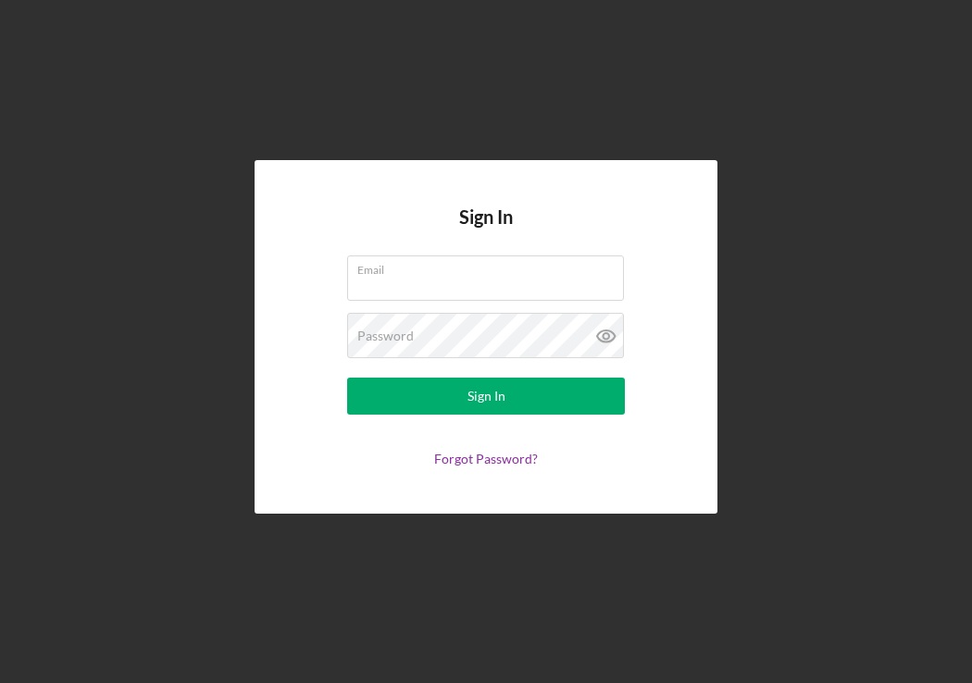 The width and height of the screenshot is (972, 683). What do you see at coordinates (491, 267) in the screenshot?
I see `label: Email` at bounding box center [491, 267].